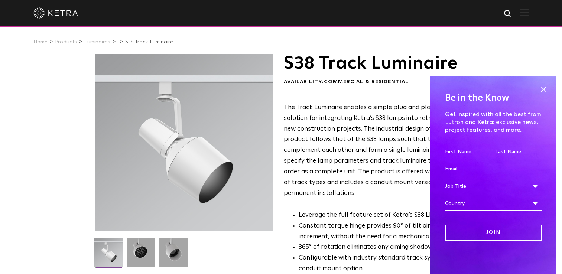 This screenshot has height=274, width=562. What do you see at coordinates (381, 232) in the screenshot?
I see `li: Constant torque hinge provides 90° of tilt aiming at any increment, without the need for a mechan...` at bounding box center [381, 232].